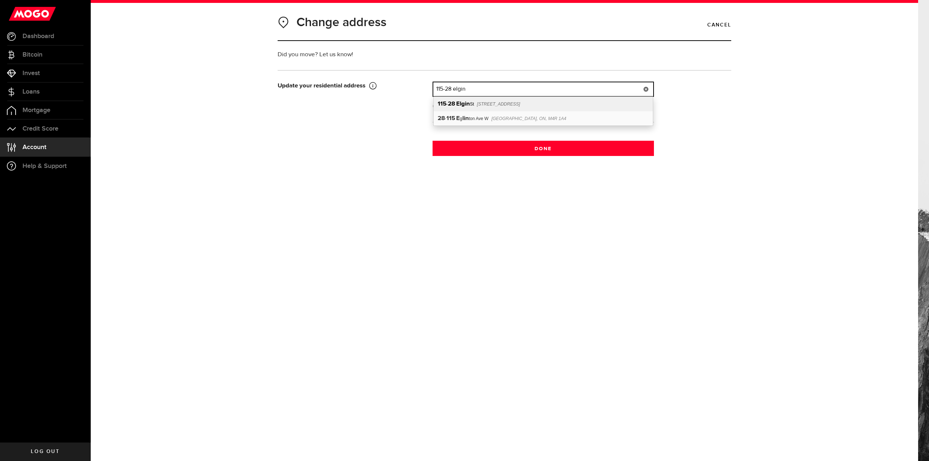 The image size is (929, 461). What do you see at coordinates (458, 118) in the screenshot?
I see `b: E` at bounding box center [458, 118].